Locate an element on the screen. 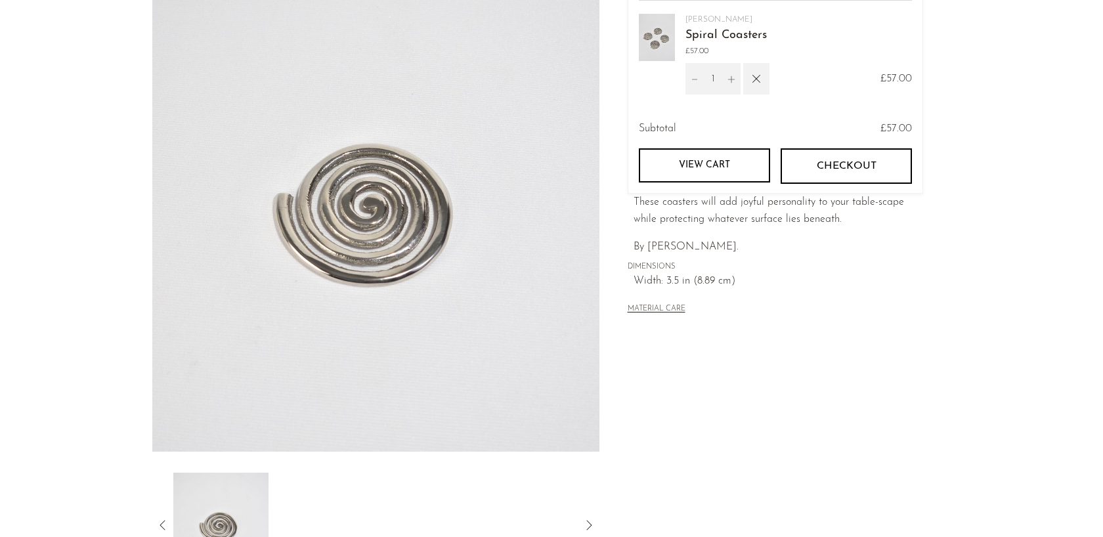 This screenshot has width=1103, height=537. input: Quantity is located at coordinates (713, 79).